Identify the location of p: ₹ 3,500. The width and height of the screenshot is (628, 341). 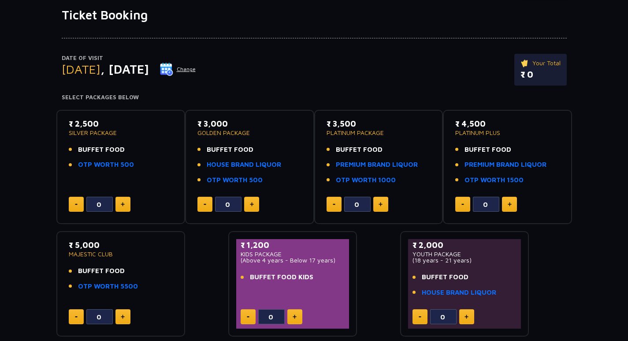
(379, 123).